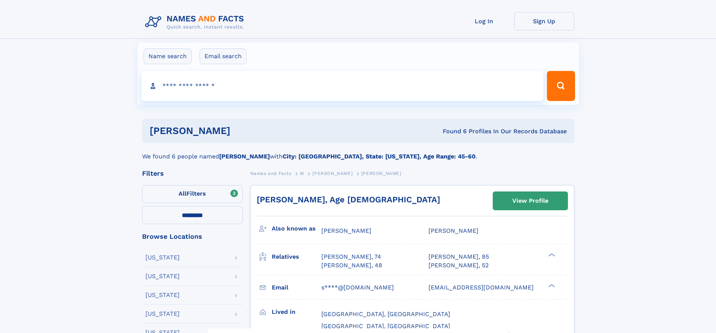 The height and width of the screenshot is (333, 716). I want to click on div: We found 6 people named with ., so click(358, 152).